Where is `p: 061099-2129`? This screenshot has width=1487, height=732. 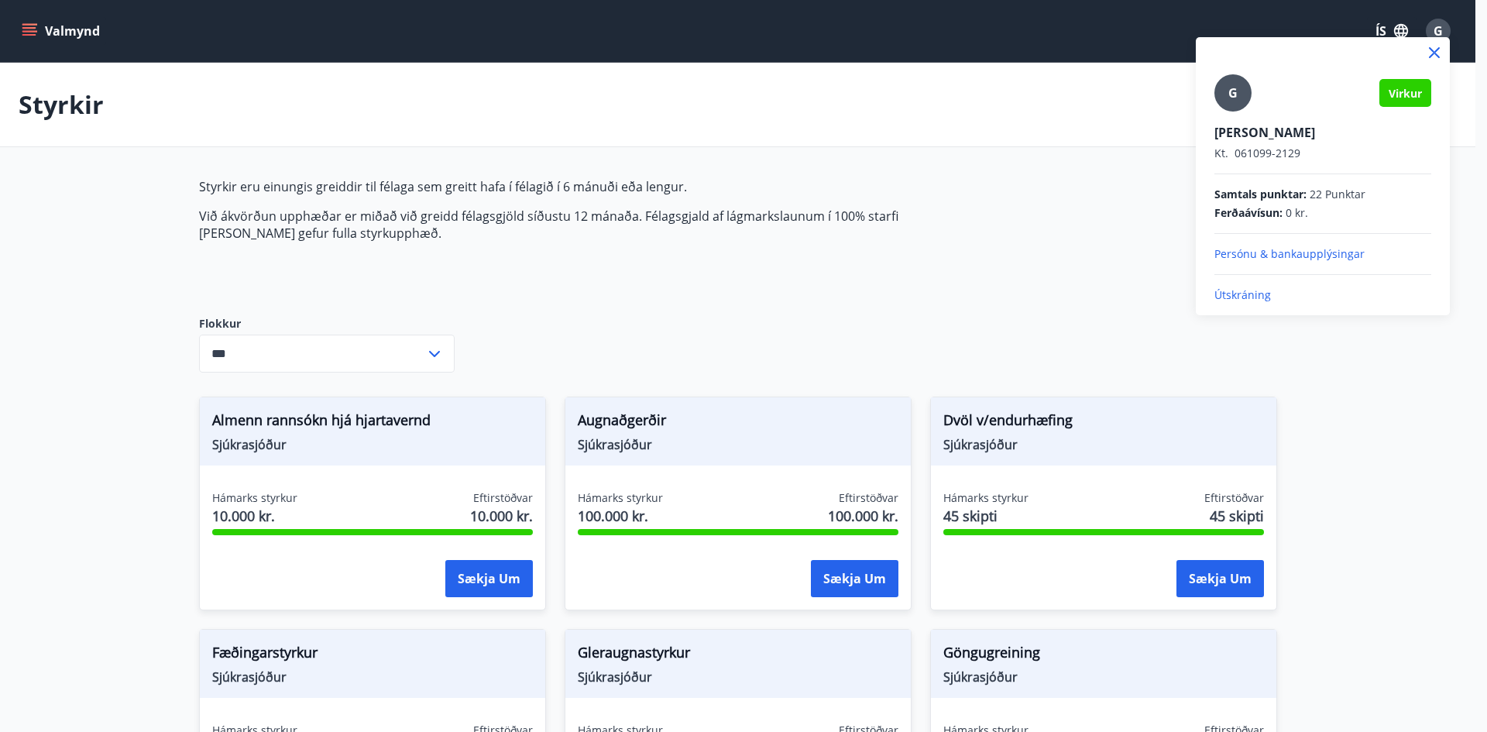
p: 061099-2129 is located at coordinates (1323, 153).